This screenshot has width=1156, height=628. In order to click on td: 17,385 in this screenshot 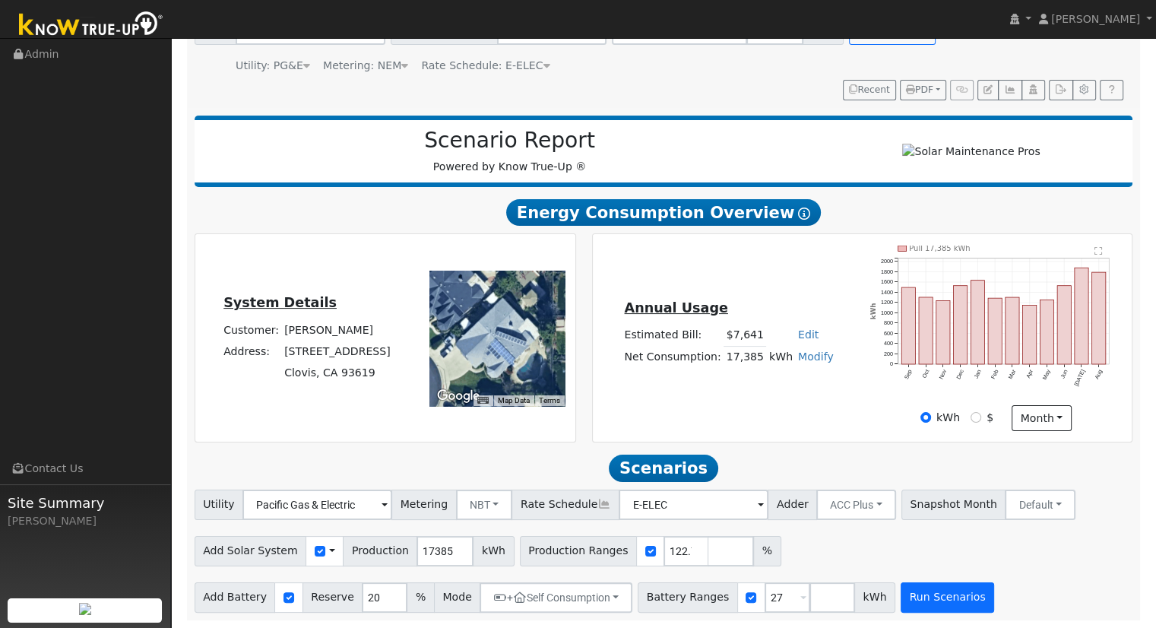, I will do `click(745, 356)`.